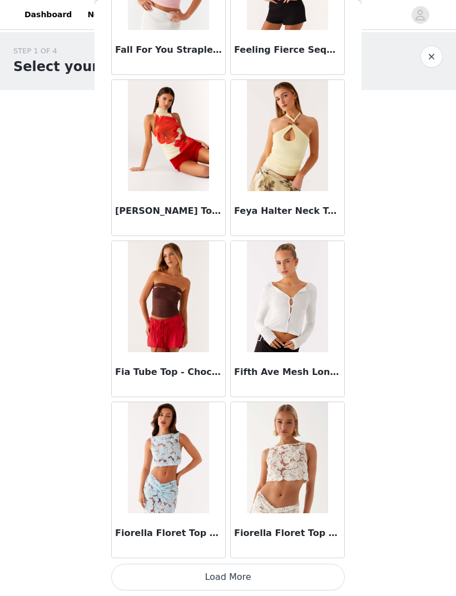  Describe the element at coordinates (48, 14) in the screenshot. I see `a: Dashboard` at that location.